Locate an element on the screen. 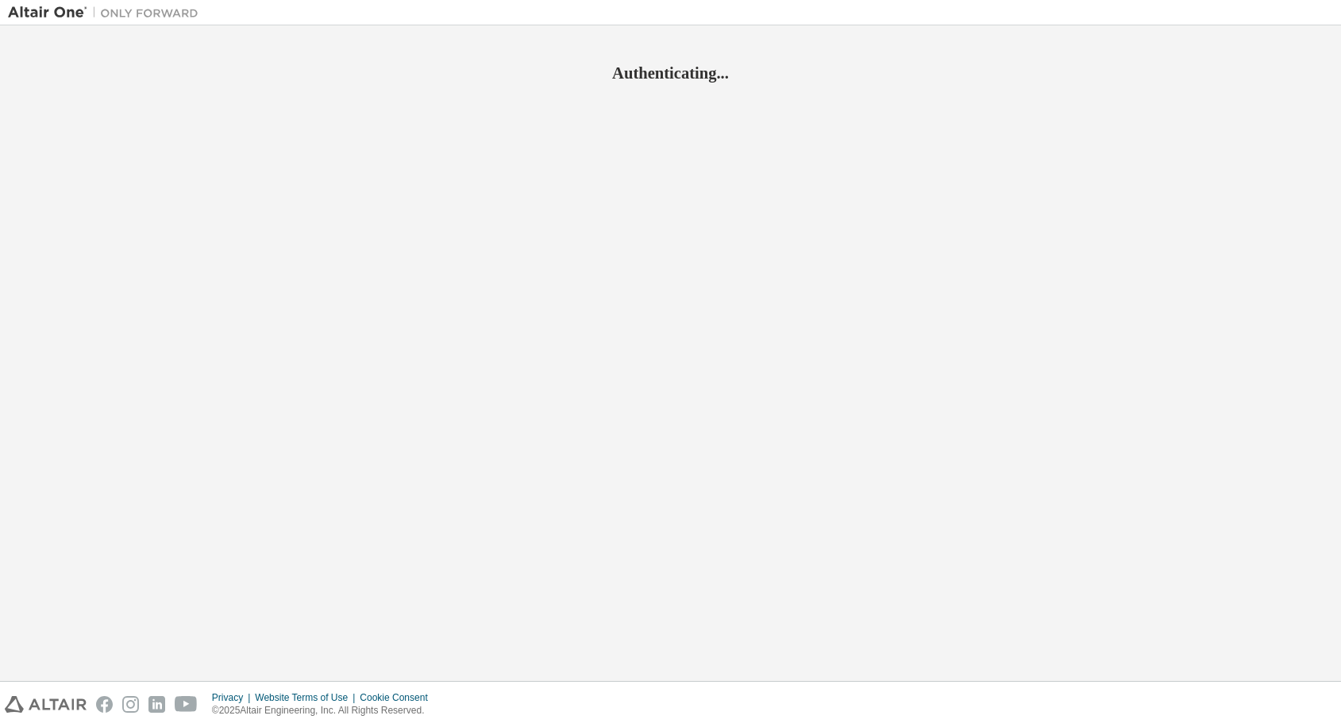  img: linkedin.svg is located at coordinates (156, 704).